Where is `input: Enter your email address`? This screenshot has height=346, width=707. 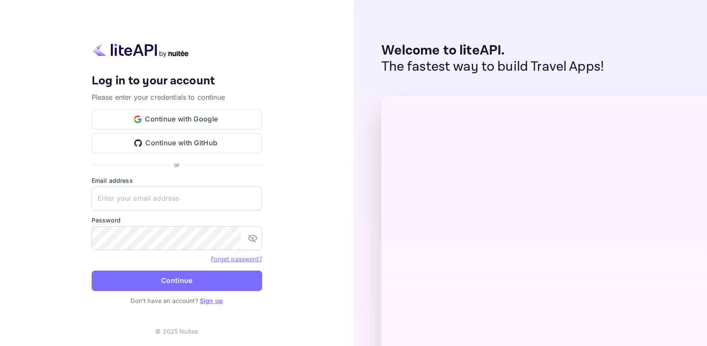 input: Enter your email address is located at coordinates (177, 198).